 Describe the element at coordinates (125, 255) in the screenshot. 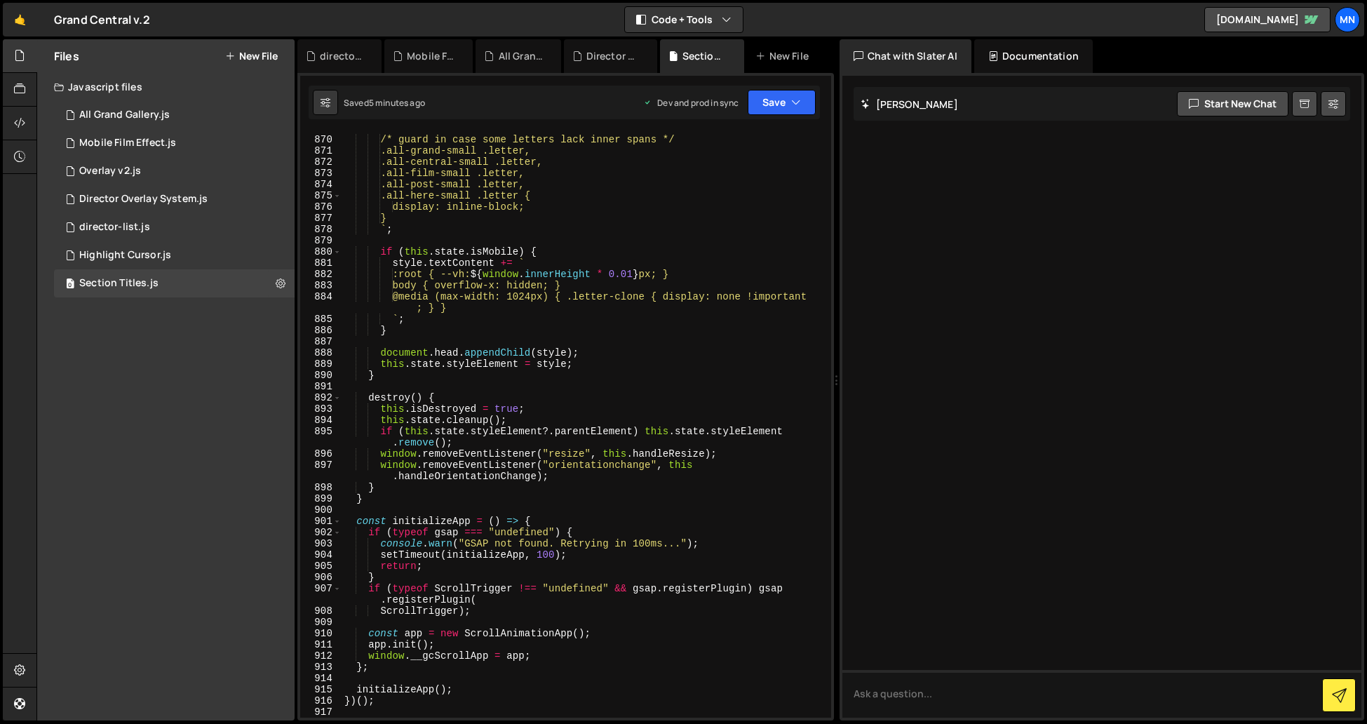

I see `div: Highlight Cursor.js` at that location.